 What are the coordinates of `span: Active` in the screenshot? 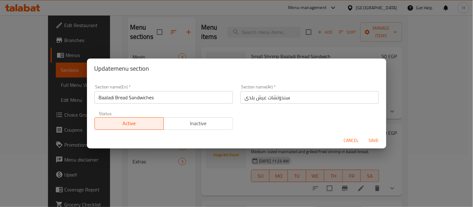 It's located at (129, 123).